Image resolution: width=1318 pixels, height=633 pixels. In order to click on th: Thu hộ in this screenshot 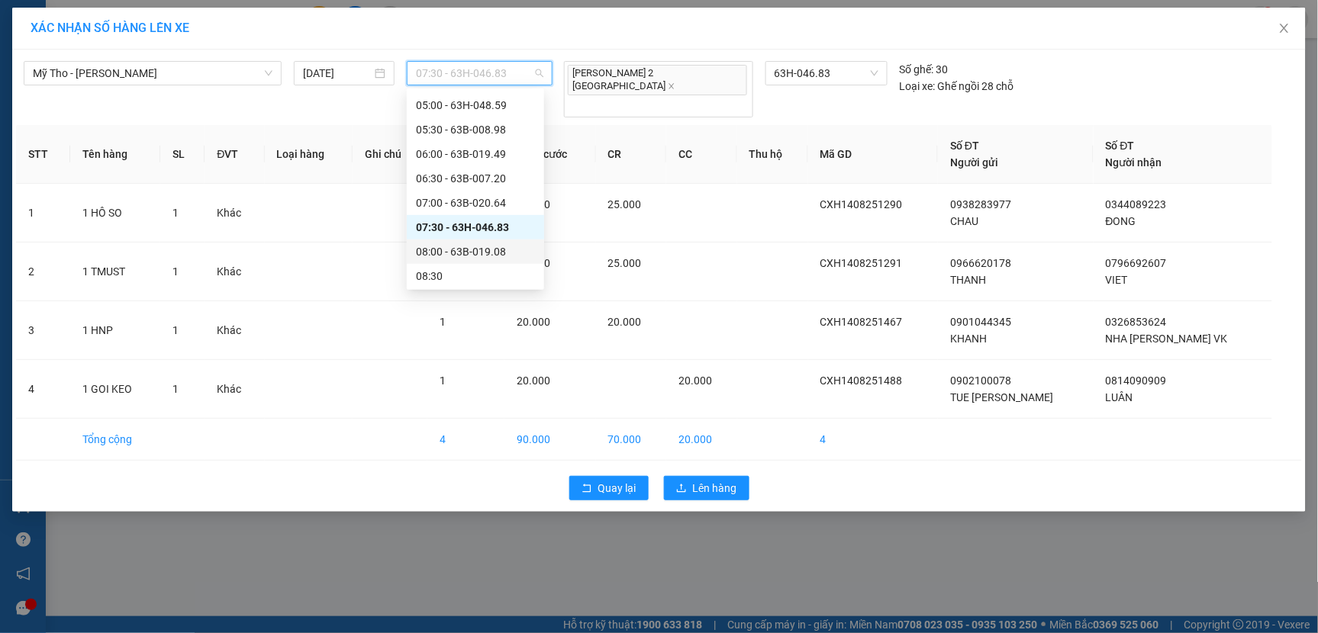, I will do `click(772, 154)`.